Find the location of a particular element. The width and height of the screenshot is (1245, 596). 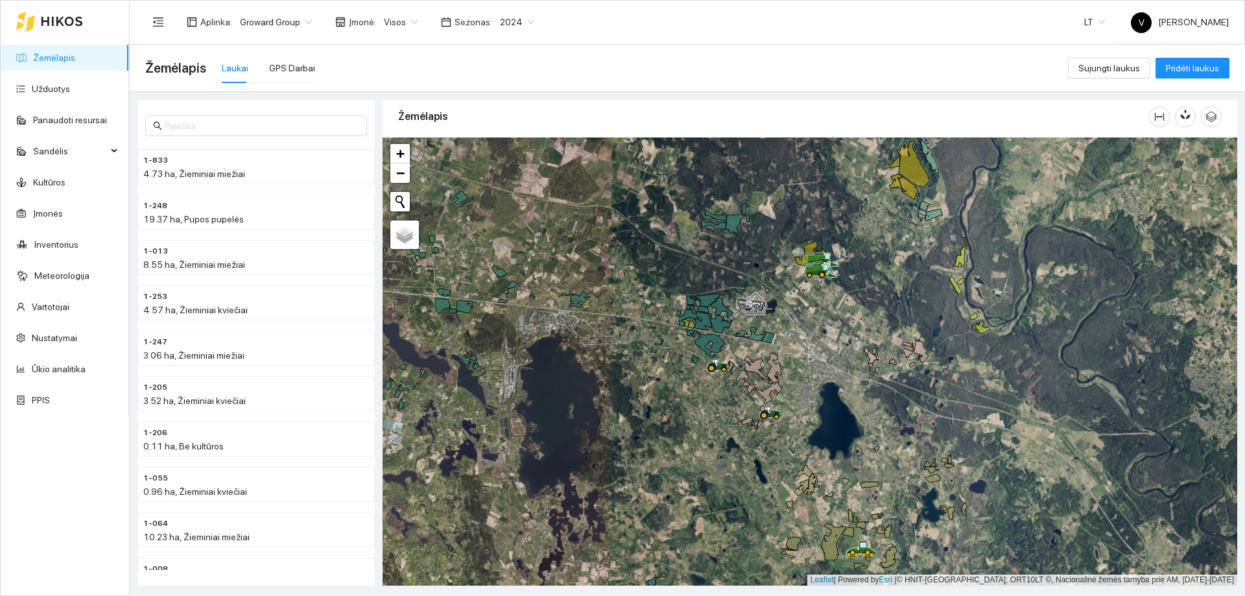

a: Užduotys is located at coordinates (51, 89).